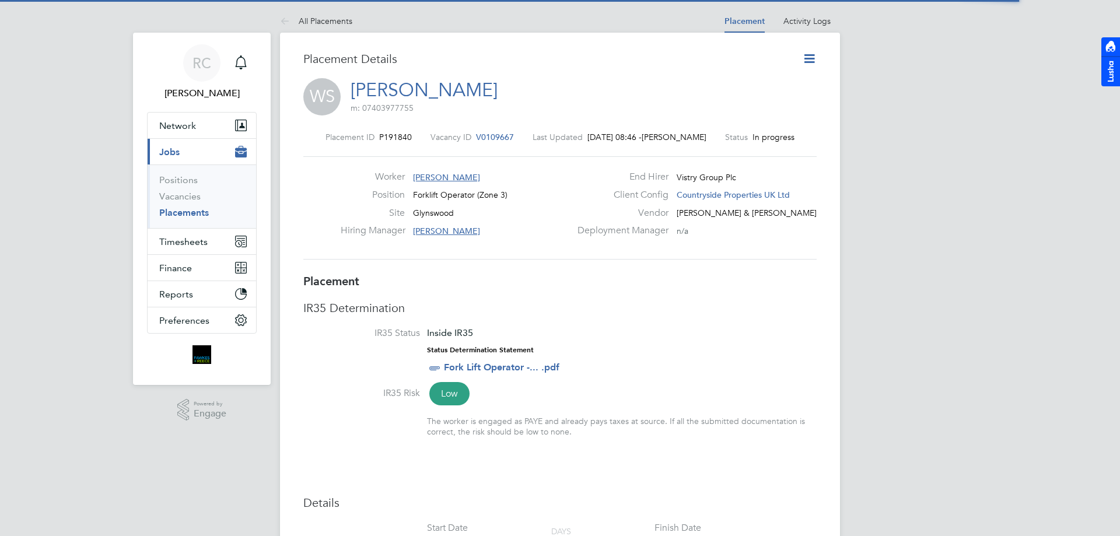 The width and height of the screenshot is (1120, 536). I want to click on a: Powered byEngage, so click(202, 410).